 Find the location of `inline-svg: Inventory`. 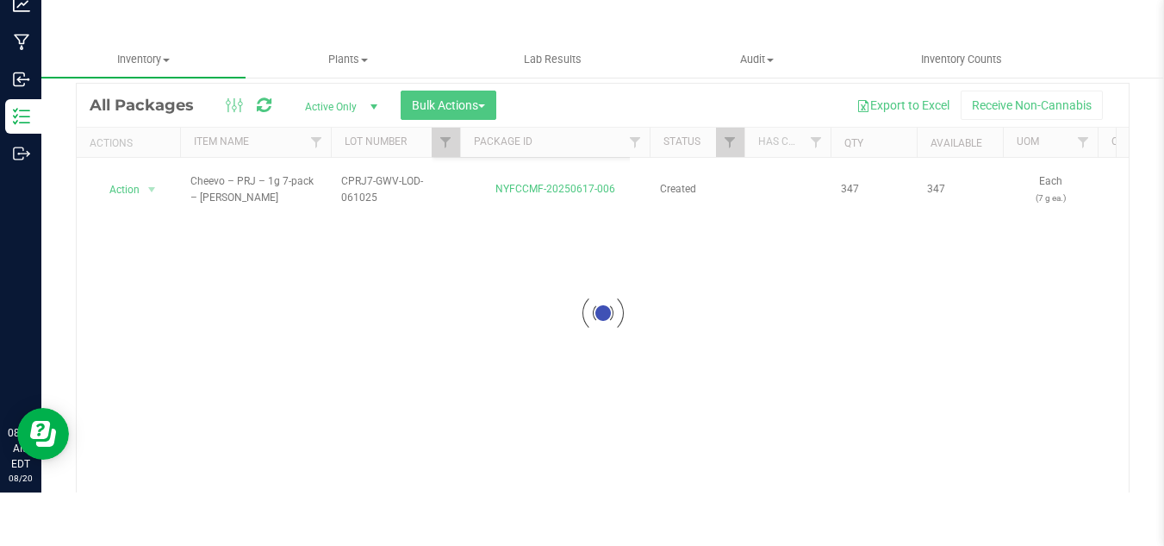

inline-svg: Inventory is located at coordinates (22, 116).